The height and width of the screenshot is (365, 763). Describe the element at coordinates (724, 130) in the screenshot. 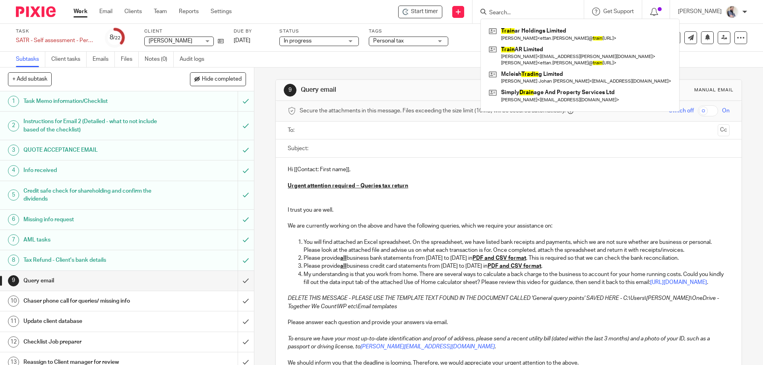

I see `button: Cc` at that location.